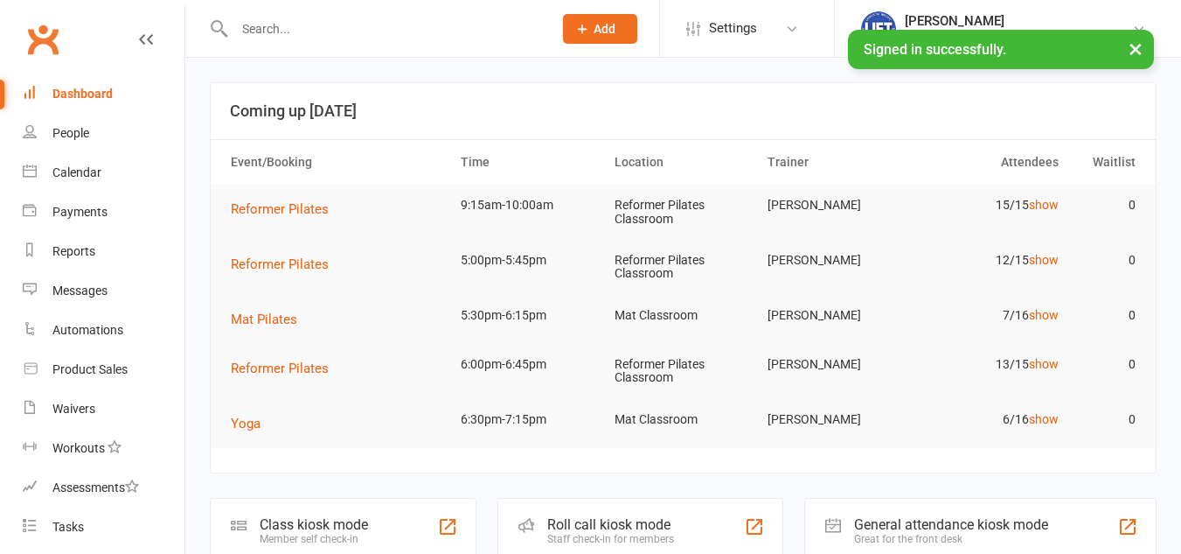 This screenshot has width=1181, height=554. I want to click on button: Add, so click(600, 29).